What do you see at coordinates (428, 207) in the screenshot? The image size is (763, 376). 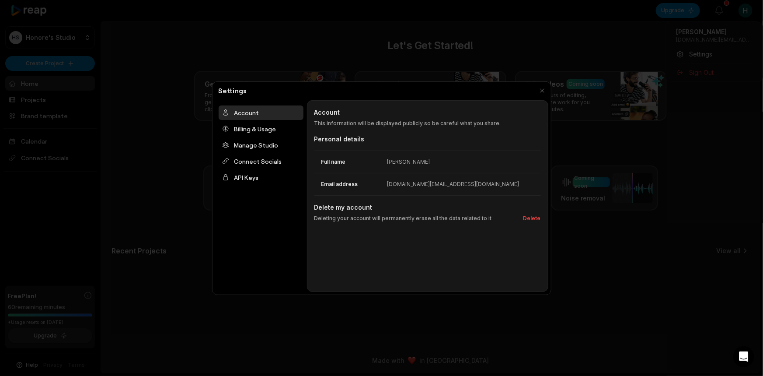 I see `h2: Delete my account` at bounding box center [428, 207].